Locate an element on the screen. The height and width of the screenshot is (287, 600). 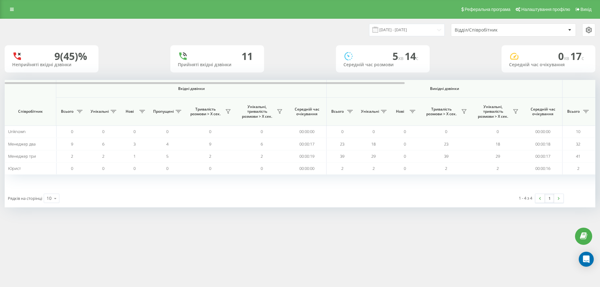
span: Рядків на сторінці is located at coordinates (25, 199).